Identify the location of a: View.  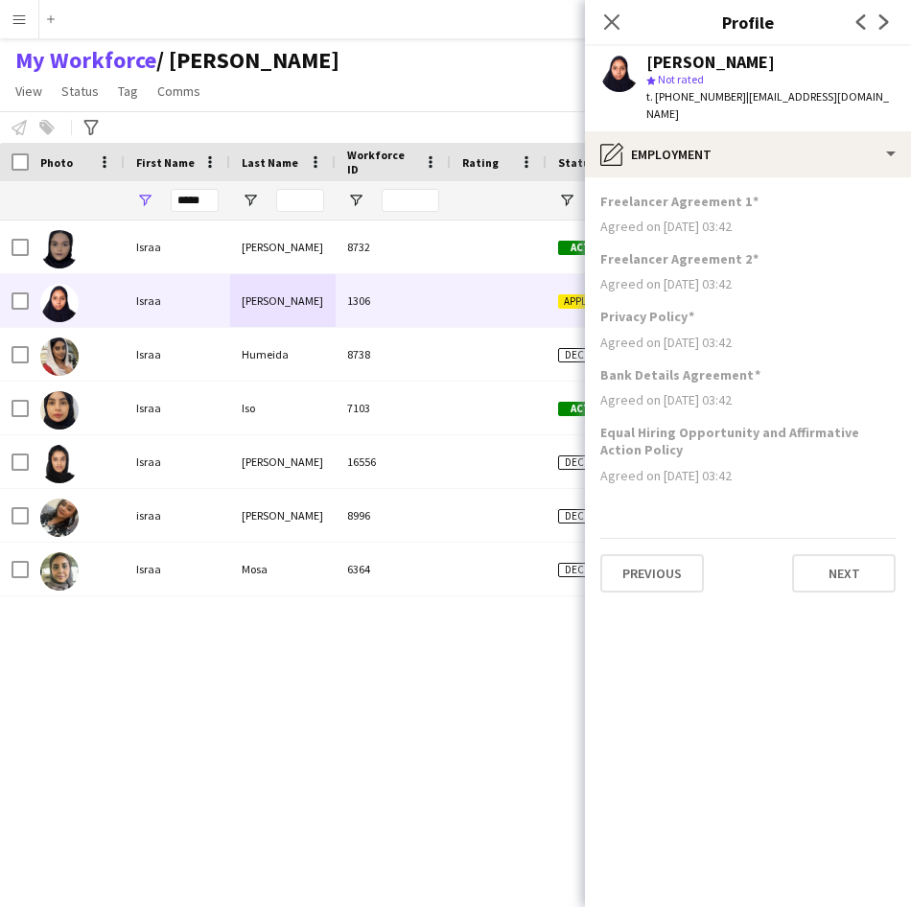
(29, 91).